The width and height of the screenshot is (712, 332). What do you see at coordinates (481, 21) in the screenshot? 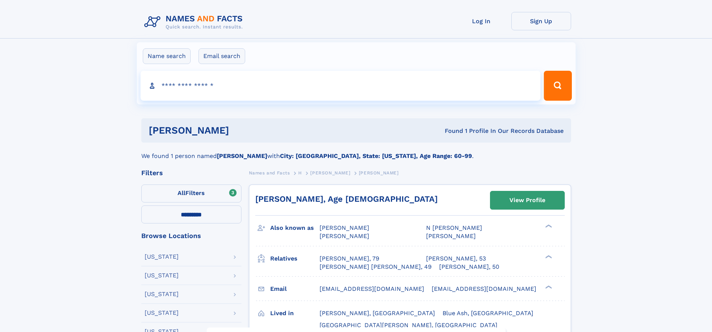
I see `a: Log In` at bounding box center [481, 21].